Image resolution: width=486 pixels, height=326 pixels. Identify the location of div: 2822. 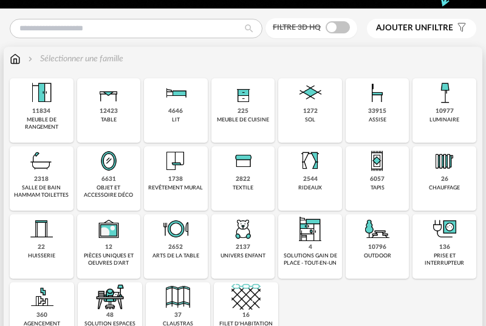
(243, 179).